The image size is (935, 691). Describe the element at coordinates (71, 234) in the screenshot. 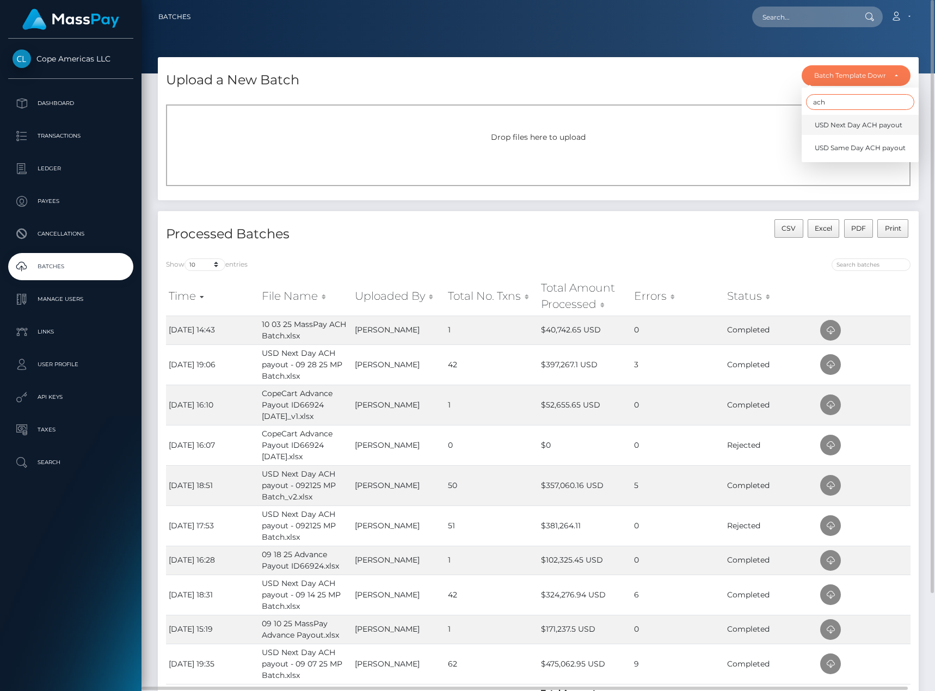

I see `p: Cancellations` at that location.